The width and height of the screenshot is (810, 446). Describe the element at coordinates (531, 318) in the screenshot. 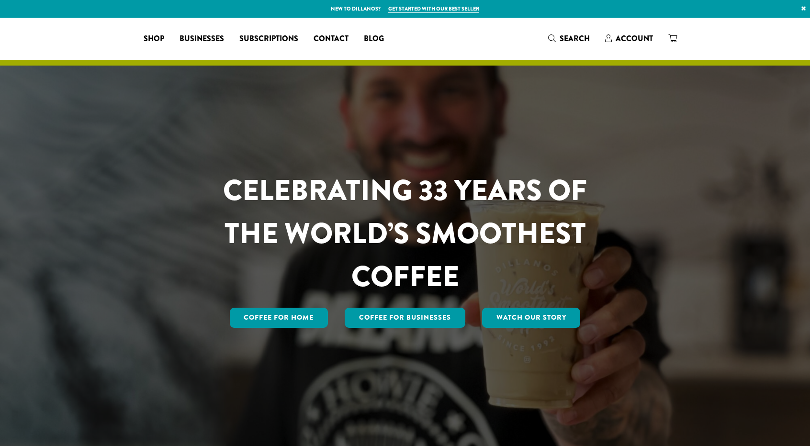

I see `a: Watch Our Story` at that location.